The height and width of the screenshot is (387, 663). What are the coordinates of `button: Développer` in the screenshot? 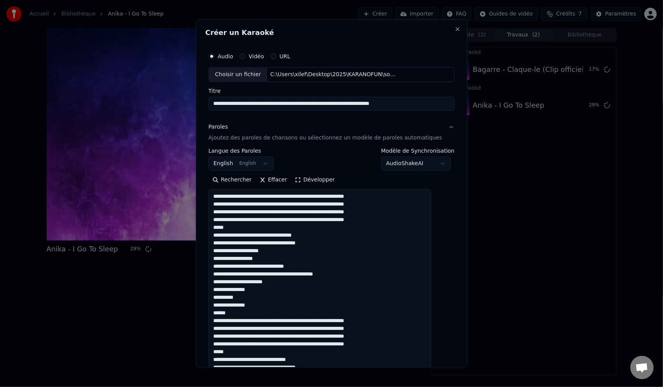 It's located at (315, 180).